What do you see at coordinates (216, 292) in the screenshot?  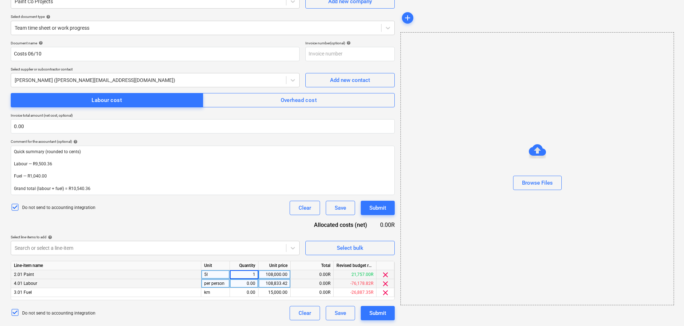 I see `div: km` at bounding box center [216, 292].